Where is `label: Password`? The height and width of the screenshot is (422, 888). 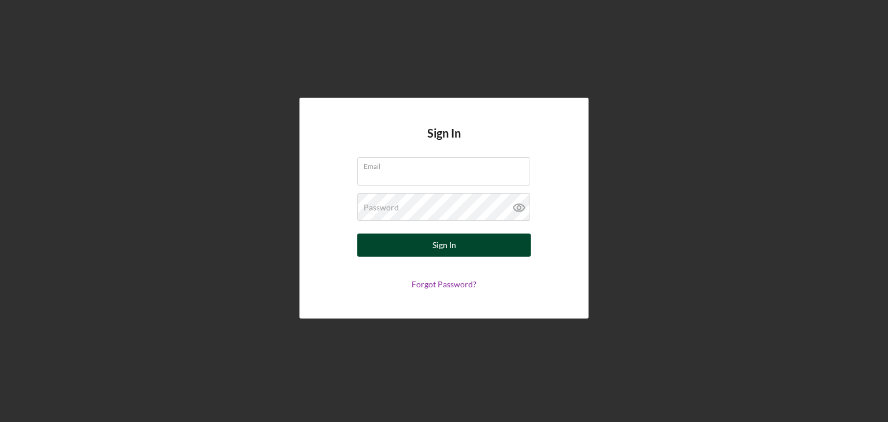
label: Password is located at coordinates (381, 207).